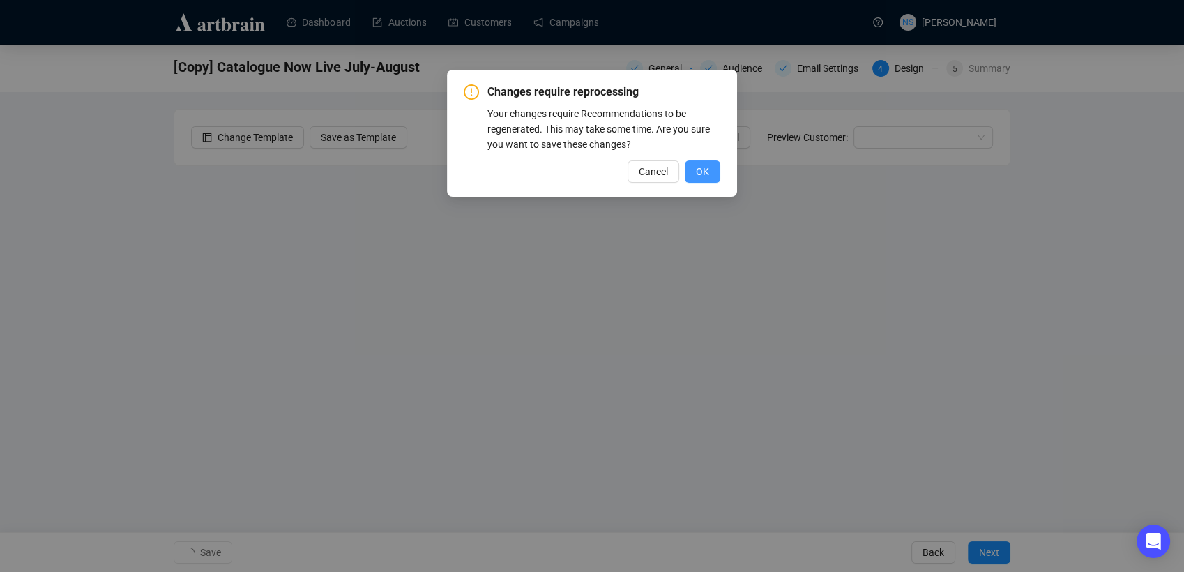 Image resolution: width=1184 pixels, height=572 pixels. What do you see at coordinates (604, 92) in the screenshot?
I see `span: Changes require reprocessing` at bounding box center [604, 92].